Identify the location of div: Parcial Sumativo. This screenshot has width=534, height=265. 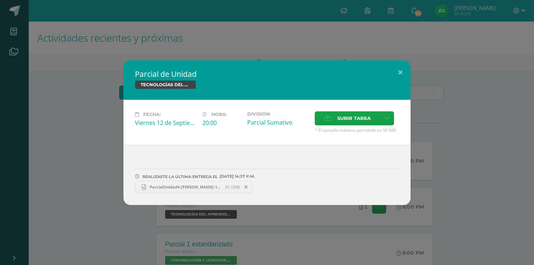
(278, 122).